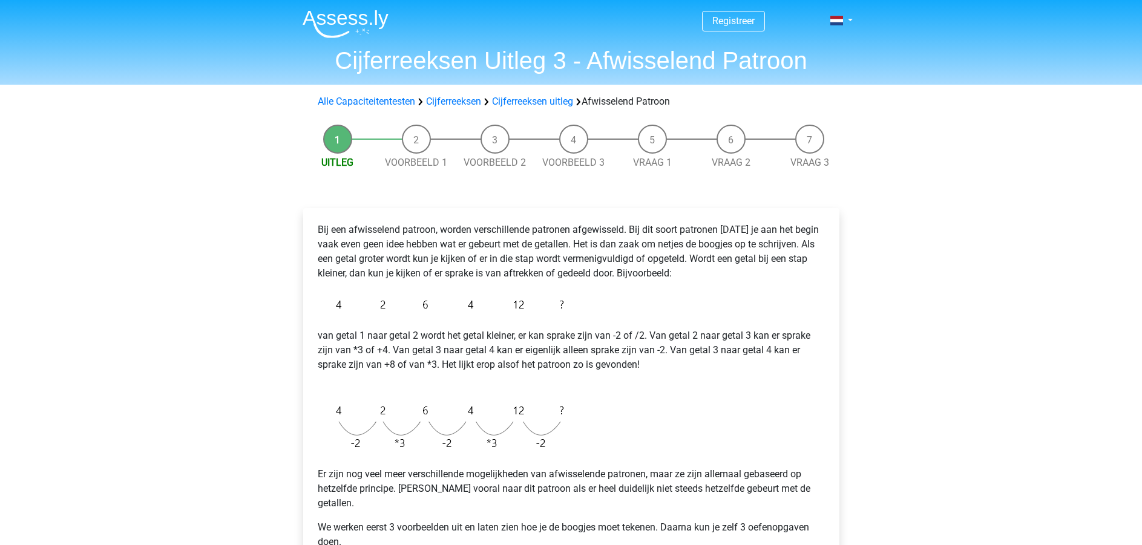  I want to click on a: Alle Capaciteitentesten, so click(366, 101).